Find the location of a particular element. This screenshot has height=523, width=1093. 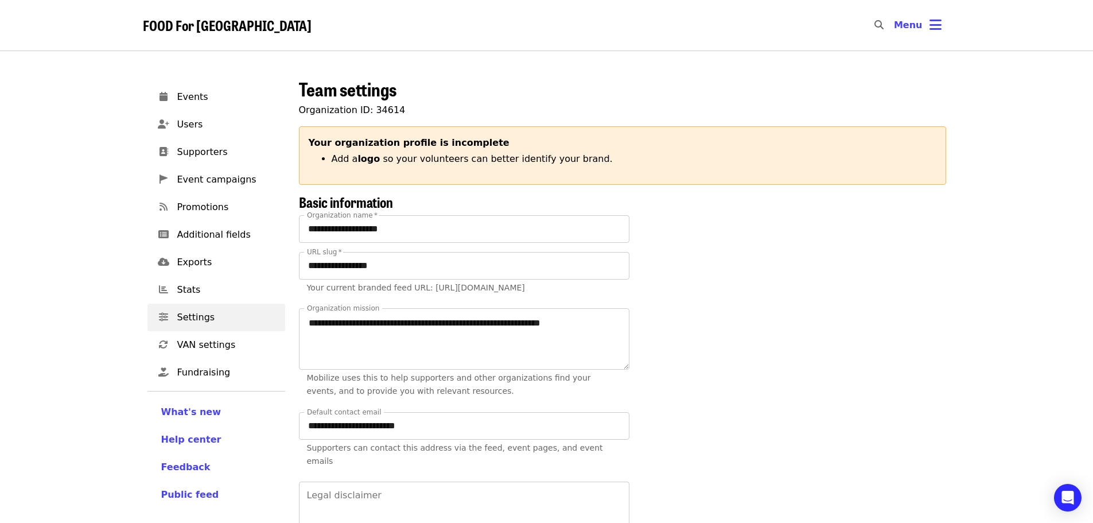

i: address-book icon is located at coordinates (163, 151).